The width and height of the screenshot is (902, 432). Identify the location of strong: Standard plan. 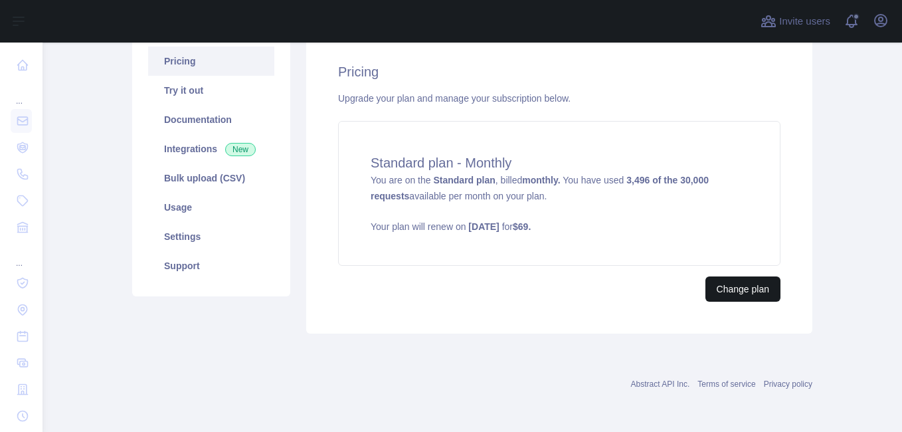
(464, 180).